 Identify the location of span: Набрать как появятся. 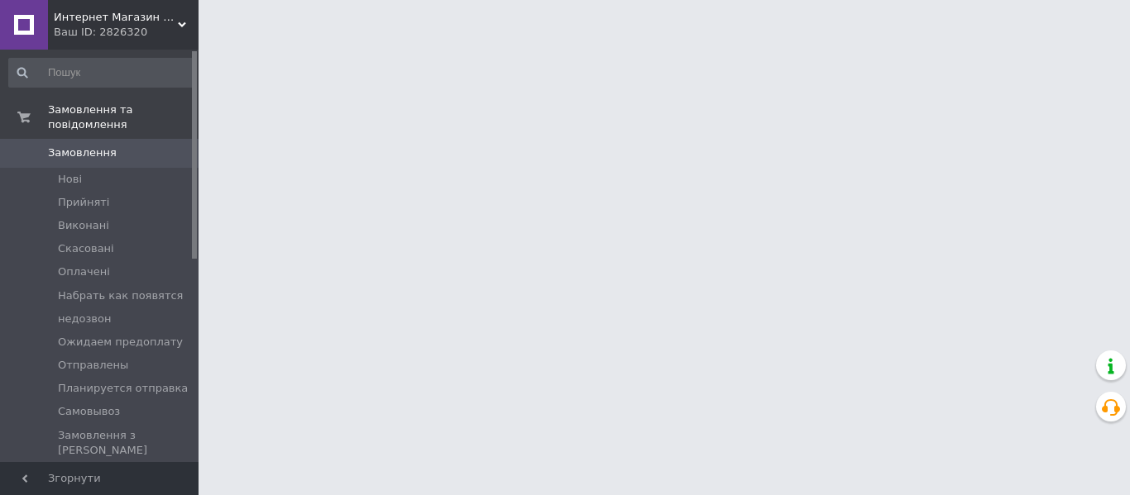
(120, 296).